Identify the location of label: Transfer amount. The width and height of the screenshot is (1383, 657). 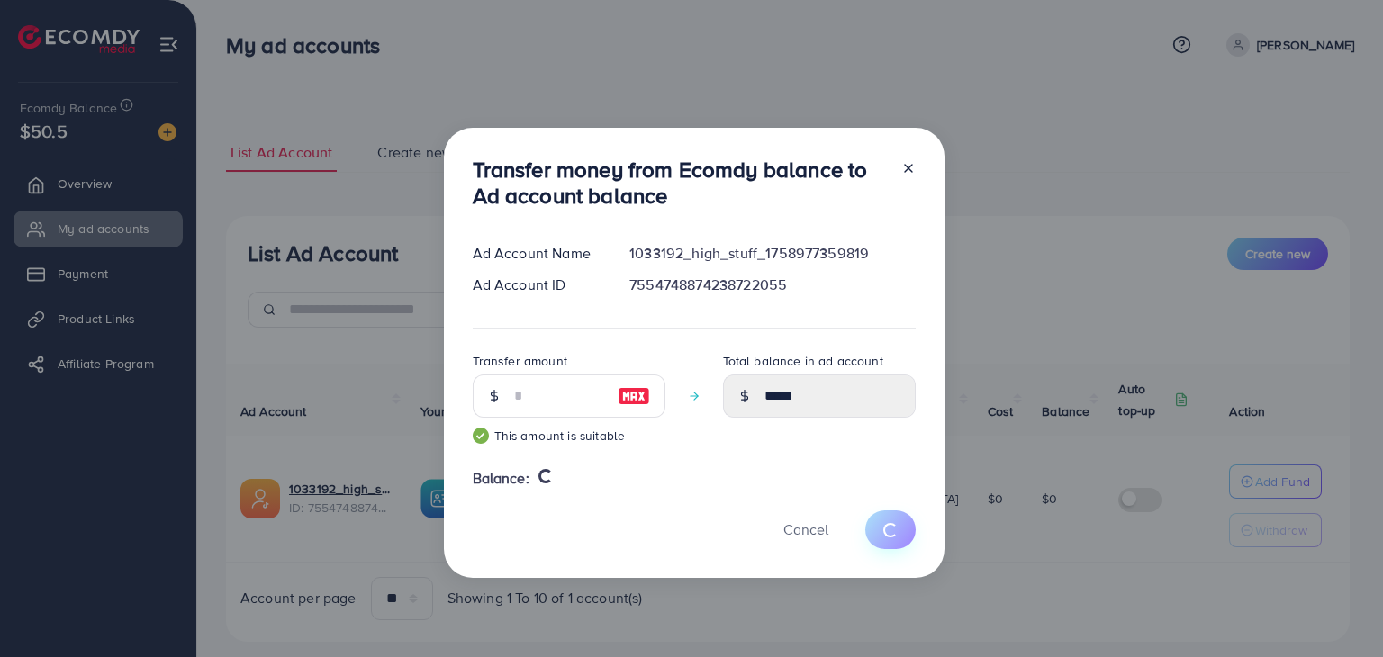
(520, 361).